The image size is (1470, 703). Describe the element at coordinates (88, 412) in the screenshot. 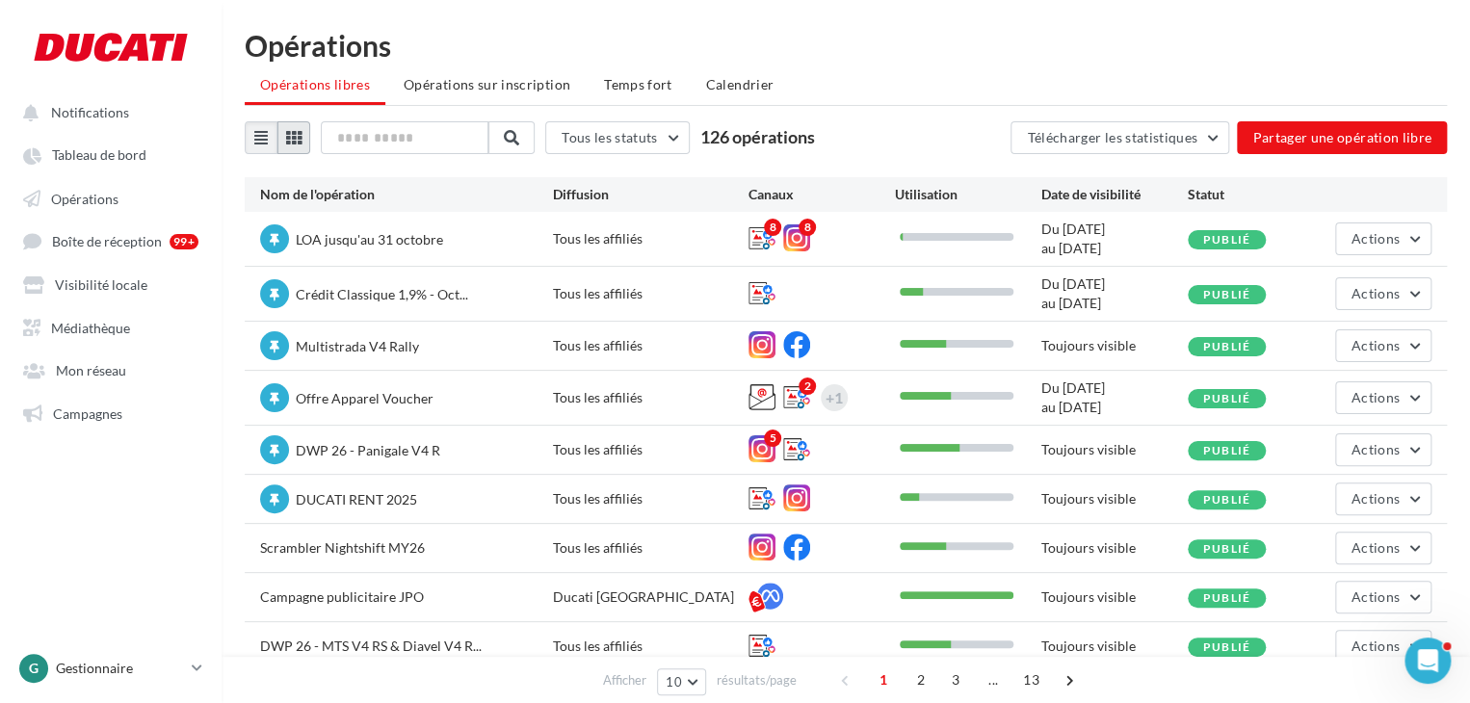

I see `span: Campagnes` at that location.